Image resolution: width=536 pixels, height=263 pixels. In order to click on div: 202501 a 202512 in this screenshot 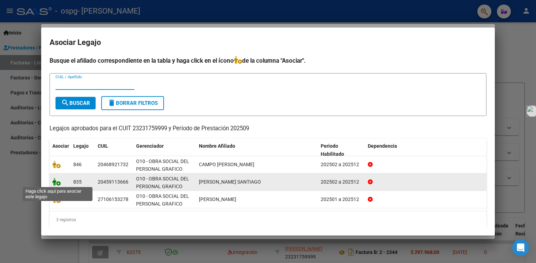, I will do `click(341, 199)`.